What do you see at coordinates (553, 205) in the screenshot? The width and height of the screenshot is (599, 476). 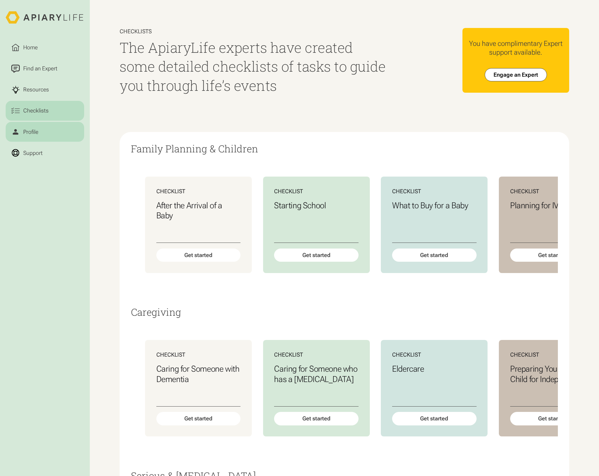 I see `h3: Planning for IVF` at bounding box center [553, 205].